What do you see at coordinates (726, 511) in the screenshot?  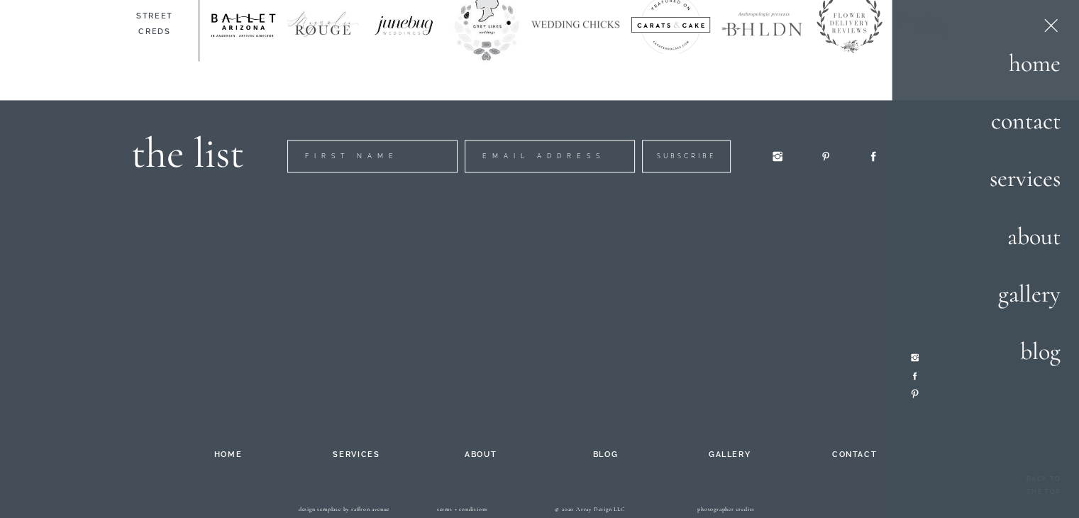 I see `a: photographer credits` at bounding box center [726, 511].